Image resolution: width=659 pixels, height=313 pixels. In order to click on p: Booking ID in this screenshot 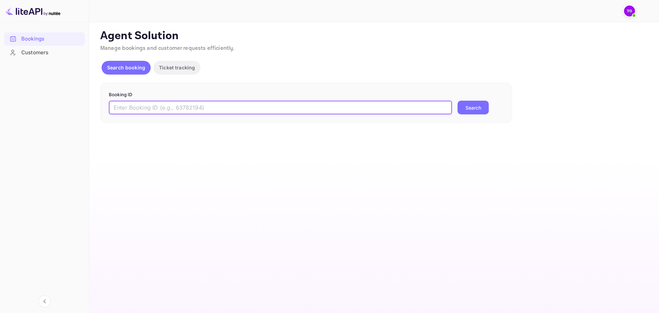, I will do `click(306, 95)`.